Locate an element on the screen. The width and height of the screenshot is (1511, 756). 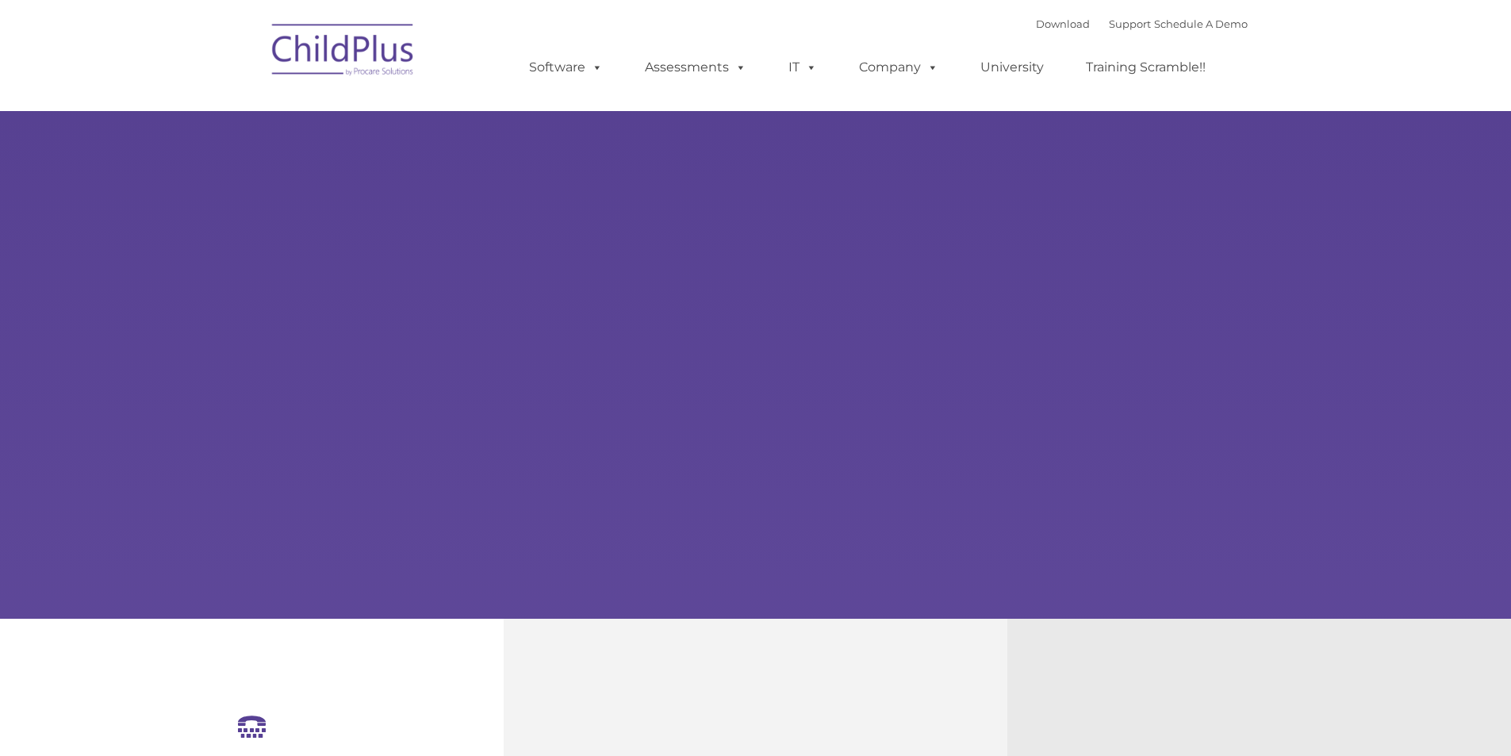
a: Training Scramble!! is located at coordinates (1145, 67).